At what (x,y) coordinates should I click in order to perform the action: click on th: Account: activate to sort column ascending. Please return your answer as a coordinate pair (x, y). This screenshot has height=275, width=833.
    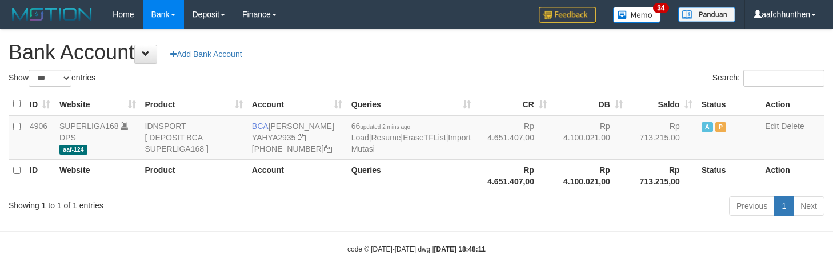
    Looking at the image, I should click on (297, 104).